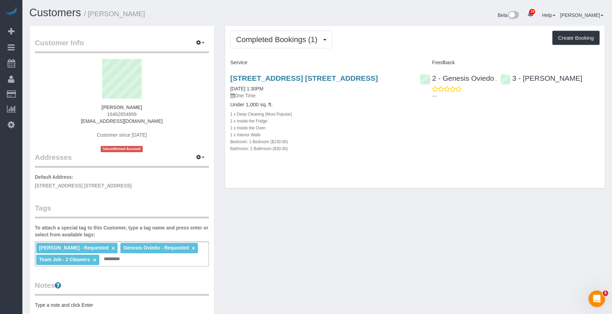 Image resolution: width=612 pixels, height=314 pixels. Describe the element at coordinates (11, 12) in the screenshot. I see `a: Automaid Logo` at that location.